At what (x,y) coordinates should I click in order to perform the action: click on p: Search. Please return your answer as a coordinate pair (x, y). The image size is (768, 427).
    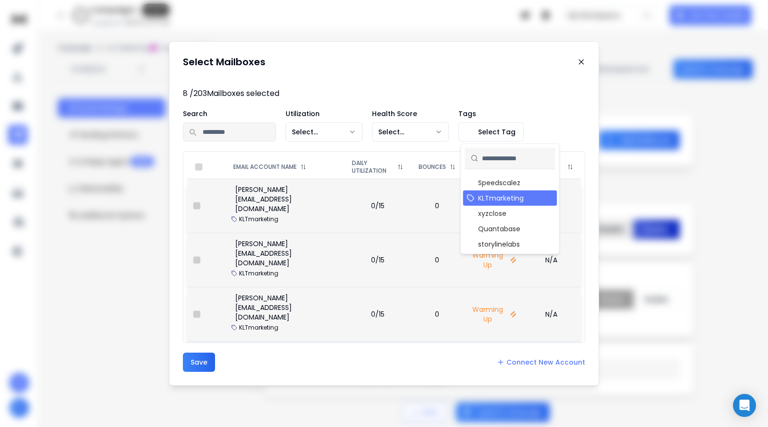
    Looking at the image, I should click on (229, 114).